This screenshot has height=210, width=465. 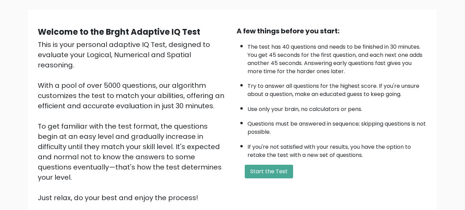 What do you see at coordinates (338, 108) in the screenshot?
I see `li: Use only your brain, no calculators or pens.` at bounding box center [338, 108].